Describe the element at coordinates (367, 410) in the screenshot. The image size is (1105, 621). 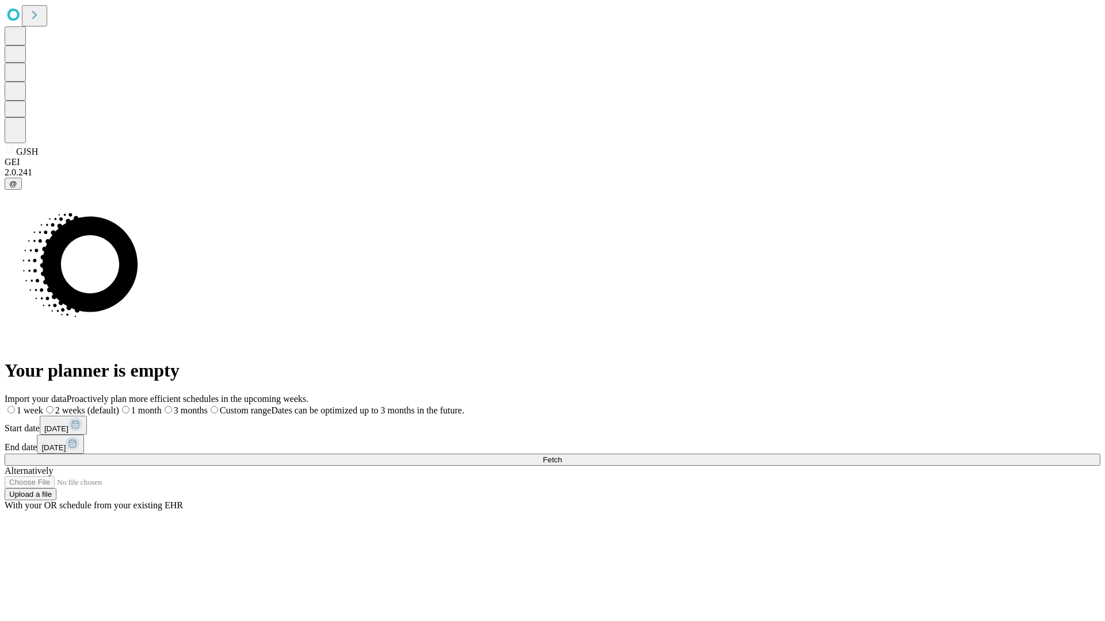
I see `span: Dates can be optimized up to 3 months in the future.` at that location.